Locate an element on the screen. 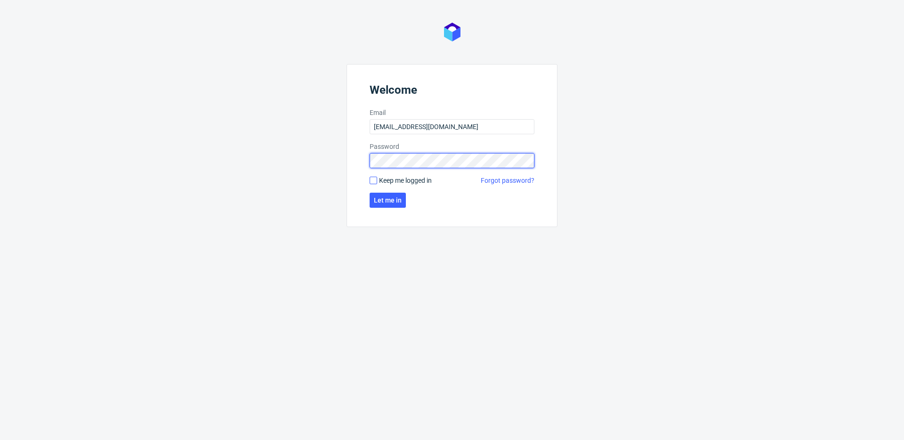 Image resolution: width=904 pixels, height=440 pixels. label: Email is located at coordinates (452, 112).